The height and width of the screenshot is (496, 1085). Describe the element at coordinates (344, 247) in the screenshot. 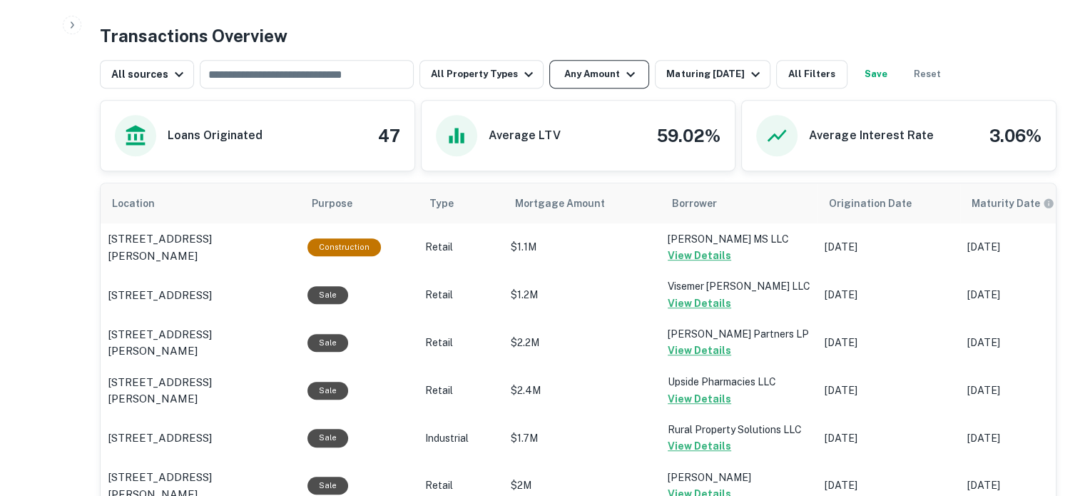

I see `div: This loan purpose was for construction` at that location.